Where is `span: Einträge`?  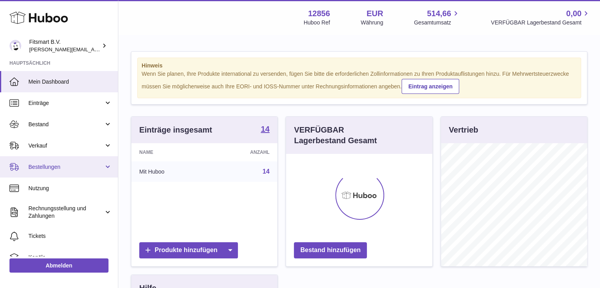 span: Einträge is located at coordinates (66, 103).